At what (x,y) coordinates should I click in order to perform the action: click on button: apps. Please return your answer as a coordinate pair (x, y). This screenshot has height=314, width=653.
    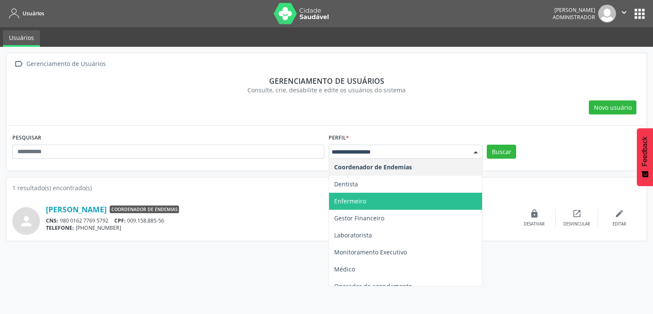
    Looking at the image, I should click on (639, 14).